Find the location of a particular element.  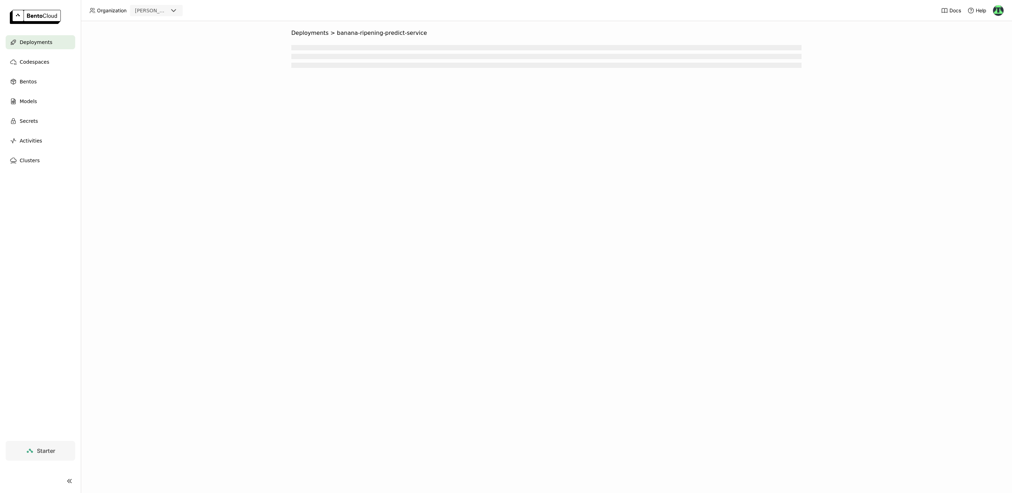

a: Clusters is located at coordinates (40, 160).